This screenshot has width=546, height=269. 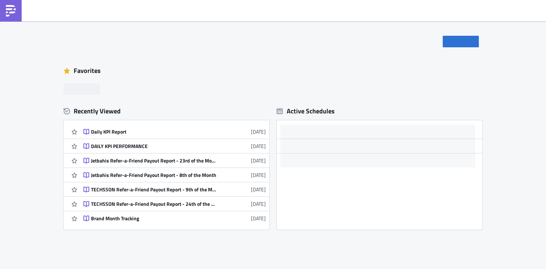 I want to click on div: Jetbahis Refer-a-Friend Payout Report - 23rd of the Month, so click(x=154, y=161).